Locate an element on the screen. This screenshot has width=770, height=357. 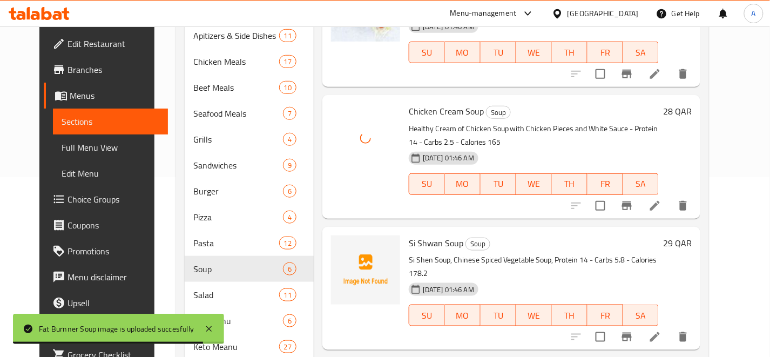
div: Grills4 is located at coordinates (249, 139).